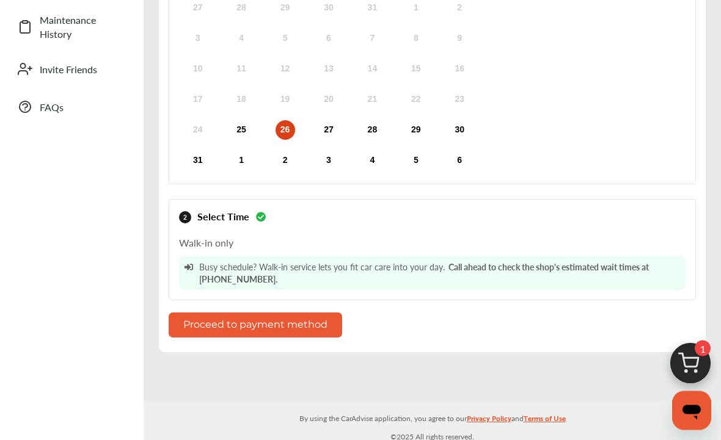 The width and height of the screenshot is (721, 440). I want to click on div: Choose Monday, August 25th, 2025, so click(241, 131).